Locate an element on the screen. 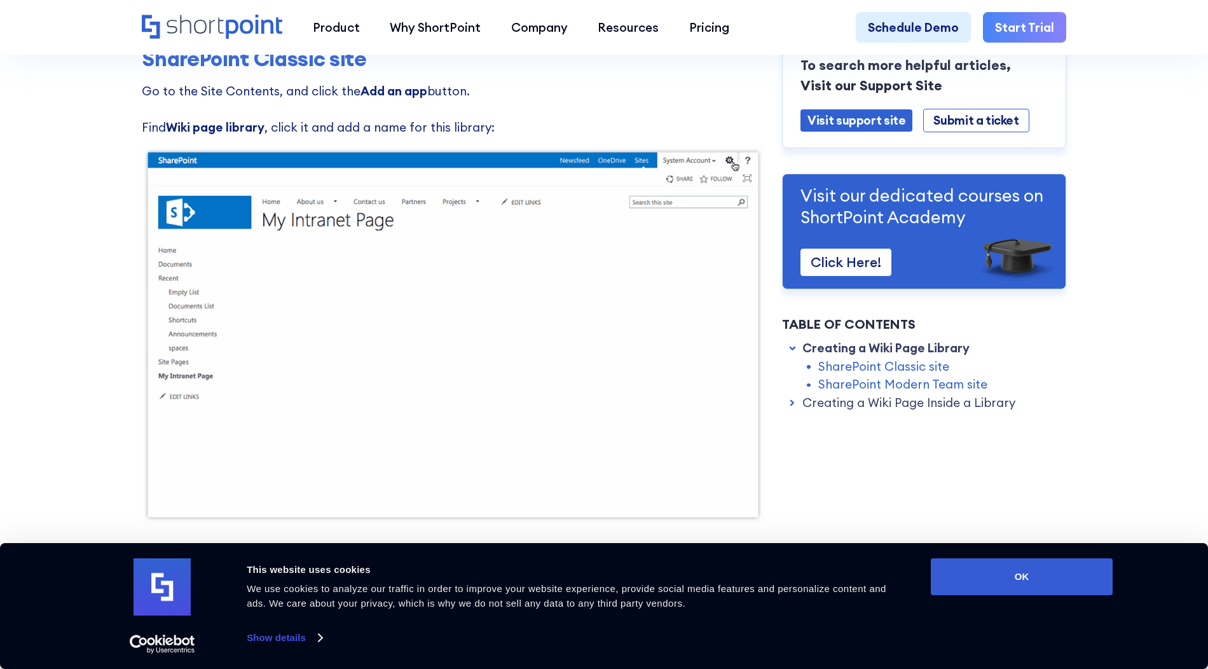 The width and height of the screenshot is (1208, 669). p: Visit our dedicated courses on ShortPoint Academy is located at coordinates (924, 206).